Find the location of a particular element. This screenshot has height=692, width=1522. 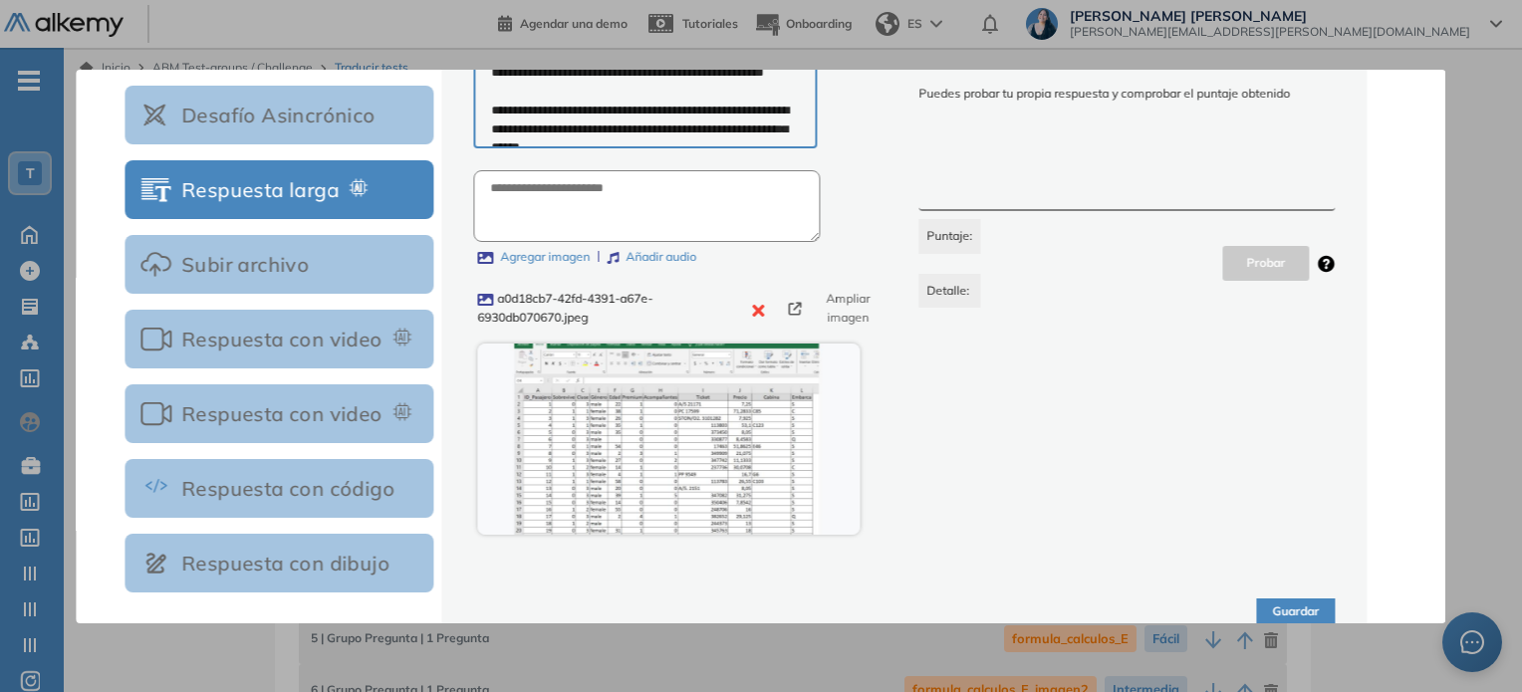

span: Detalle: is located at coordinates (950, 291).